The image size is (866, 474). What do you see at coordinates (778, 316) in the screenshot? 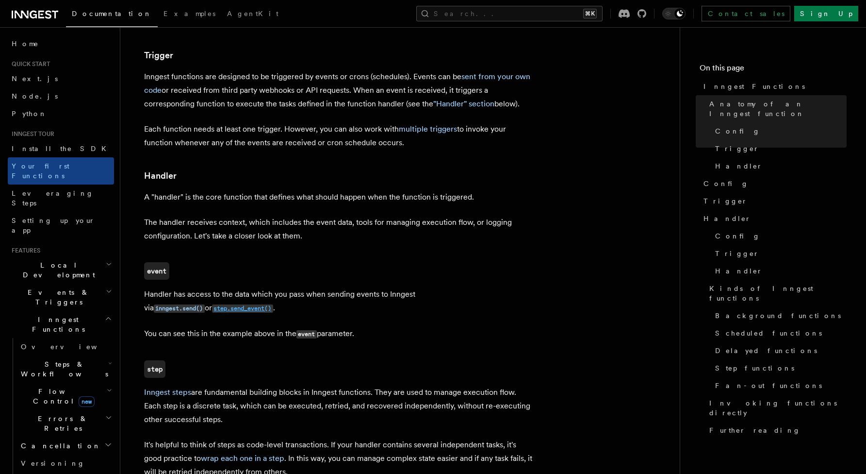
I see `span: Background functions` at bounding box center [778, 316].